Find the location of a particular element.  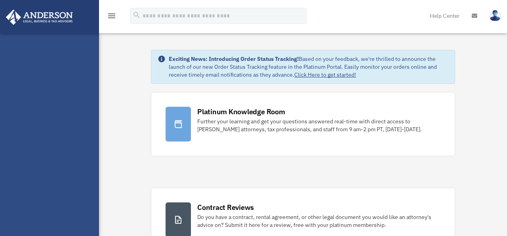

strong: Exciting News: Introducing Order Status Tracking! is located at coordinates (234, 59).